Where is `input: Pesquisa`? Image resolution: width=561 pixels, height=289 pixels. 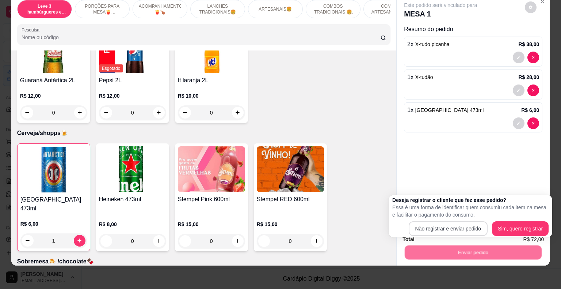 input: Pesquisa is located at coordinates (201, 37).